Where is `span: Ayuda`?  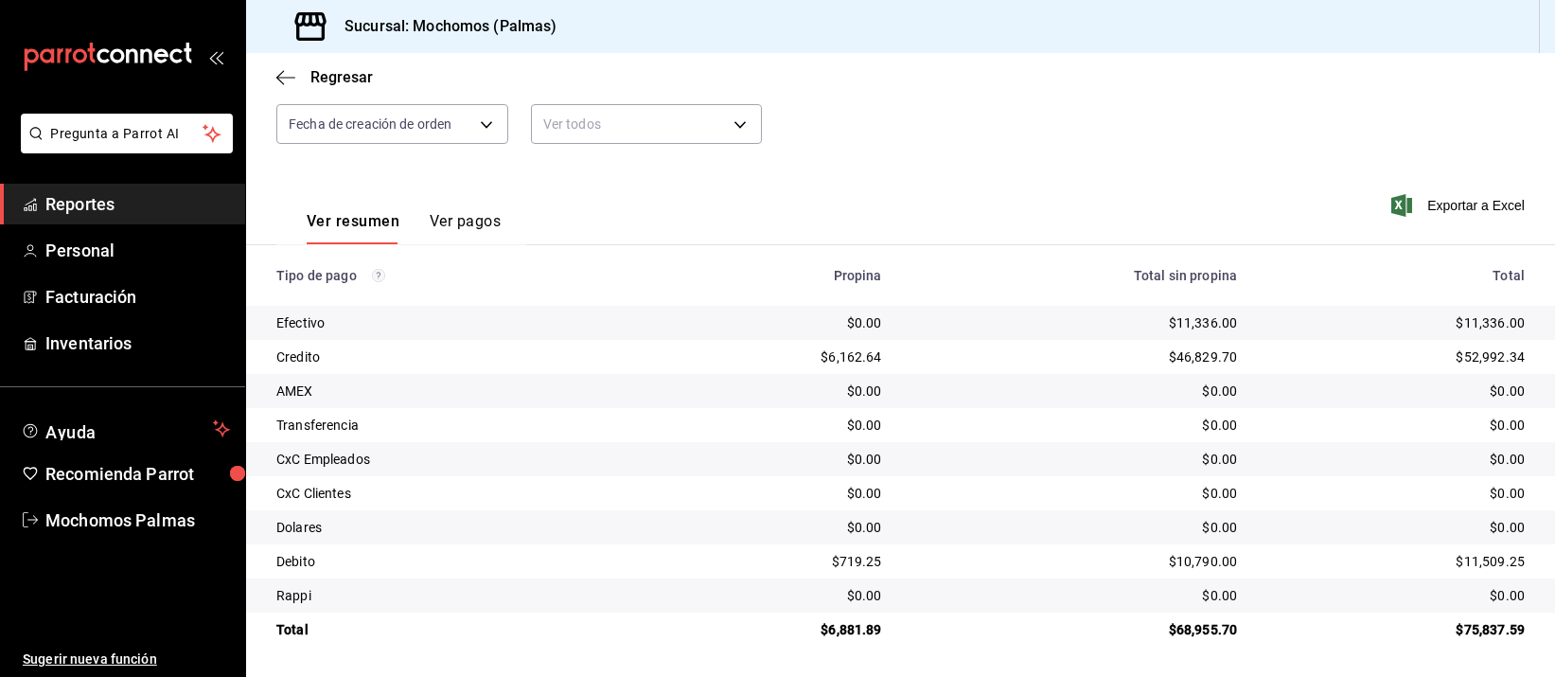 span: Ayuda is located at coordinates (125, 429).